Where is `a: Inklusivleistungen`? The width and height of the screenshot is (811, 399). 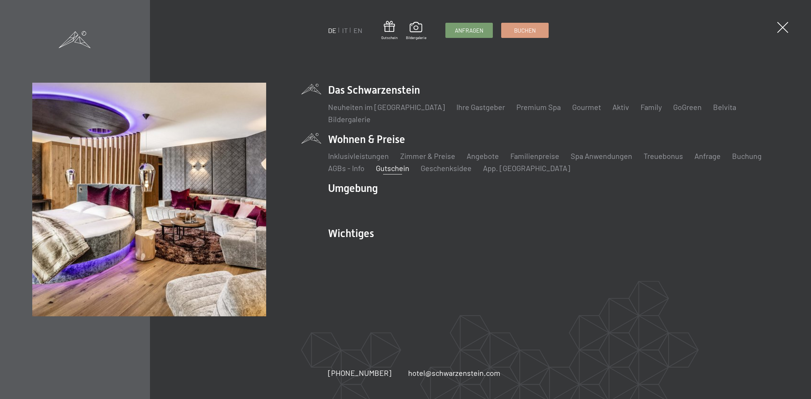
a: Inklusivleistungen is located at coordinates (358, 156).